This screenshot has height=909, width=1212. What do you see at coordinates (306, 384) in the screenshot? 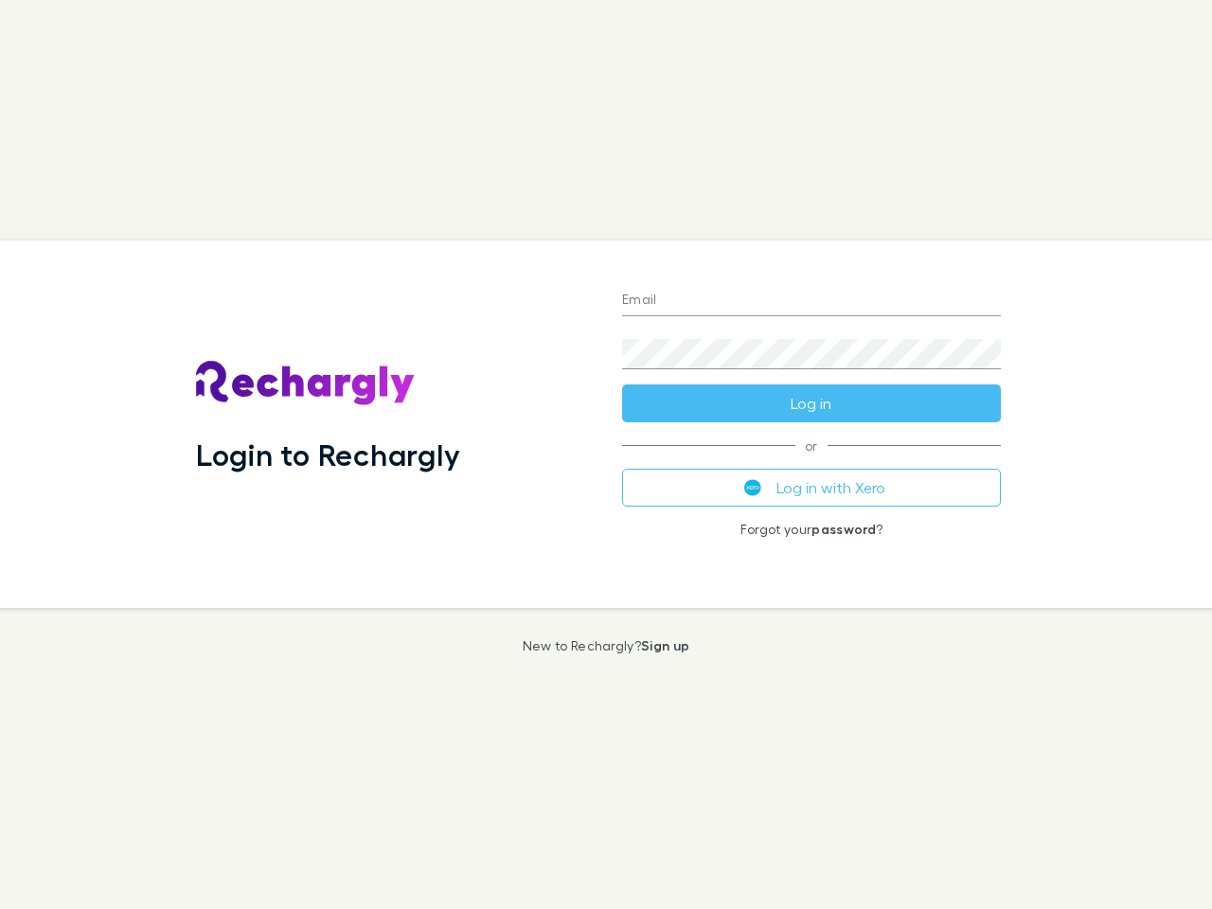
I see `img: Rechargly's Logo` at bounding box center [306, 384].